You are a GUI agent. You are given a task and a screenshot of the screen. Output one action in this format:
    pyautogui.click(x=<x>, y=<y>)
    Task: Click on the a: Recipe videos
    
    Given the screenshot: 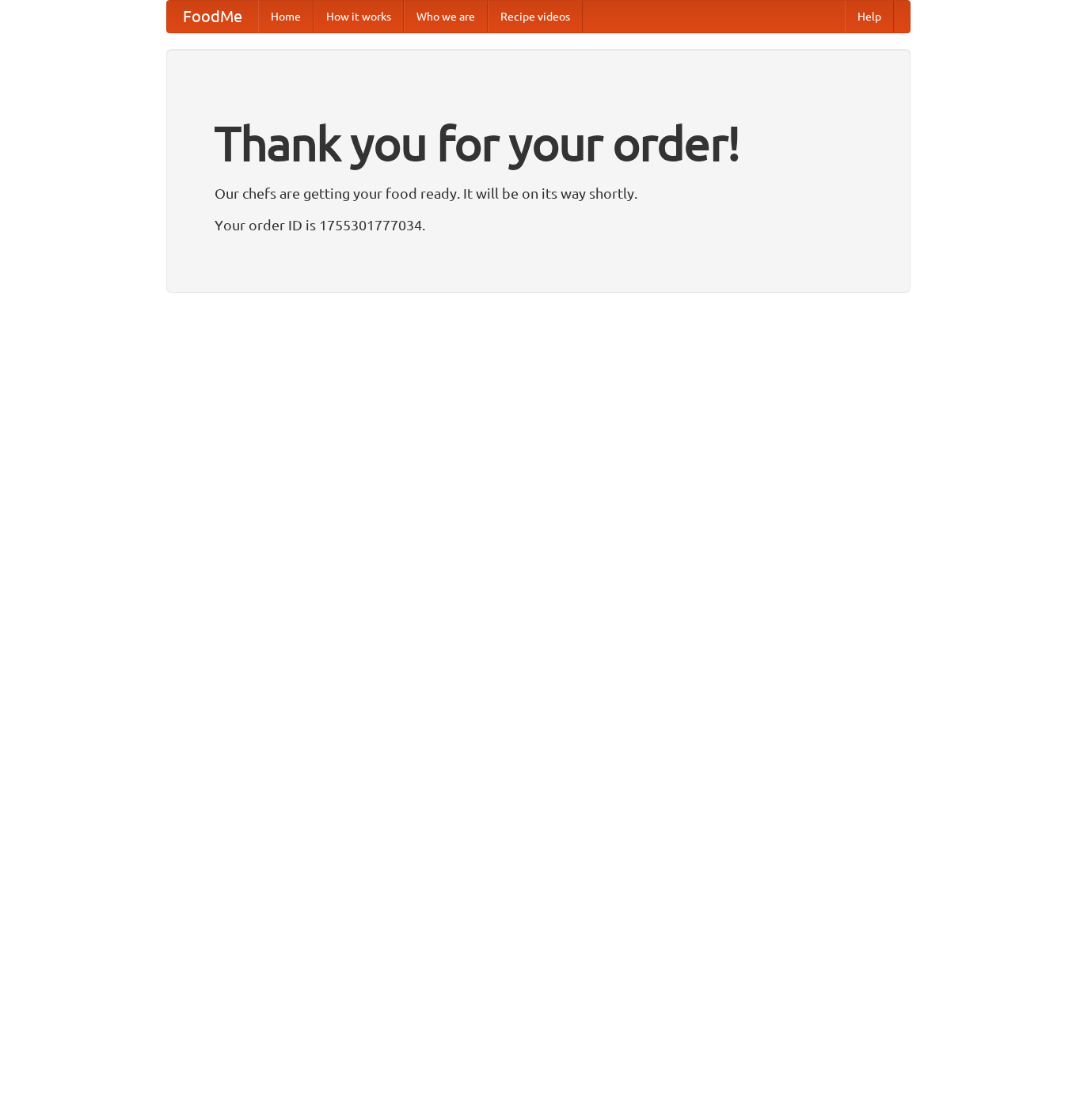 What is the action you would take?
    pyautogui.click(x=536, y=17)
    